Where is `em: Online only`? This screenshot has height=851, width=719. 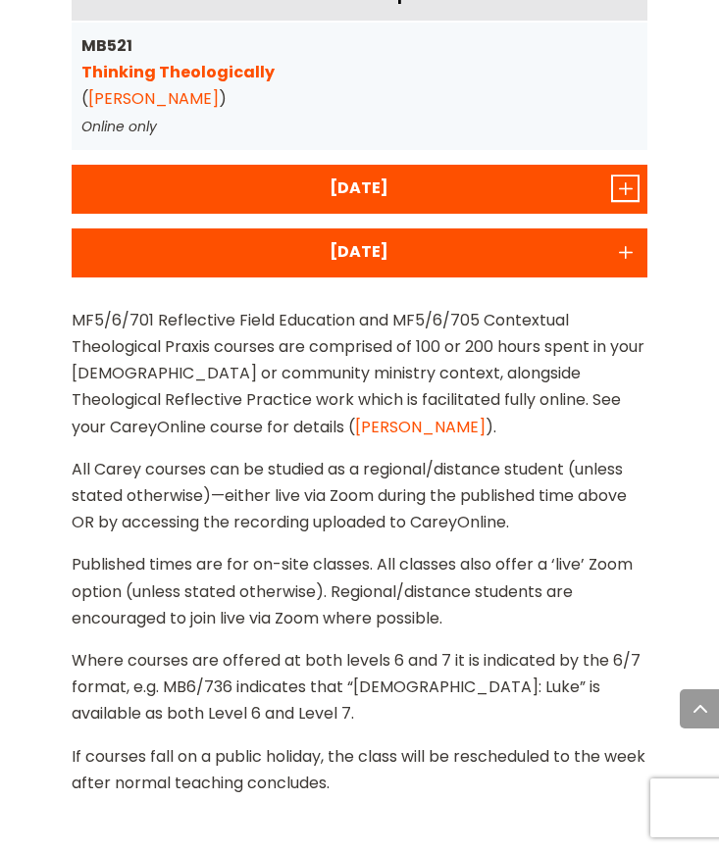 em: Online only is located at coordinates (119, 127).